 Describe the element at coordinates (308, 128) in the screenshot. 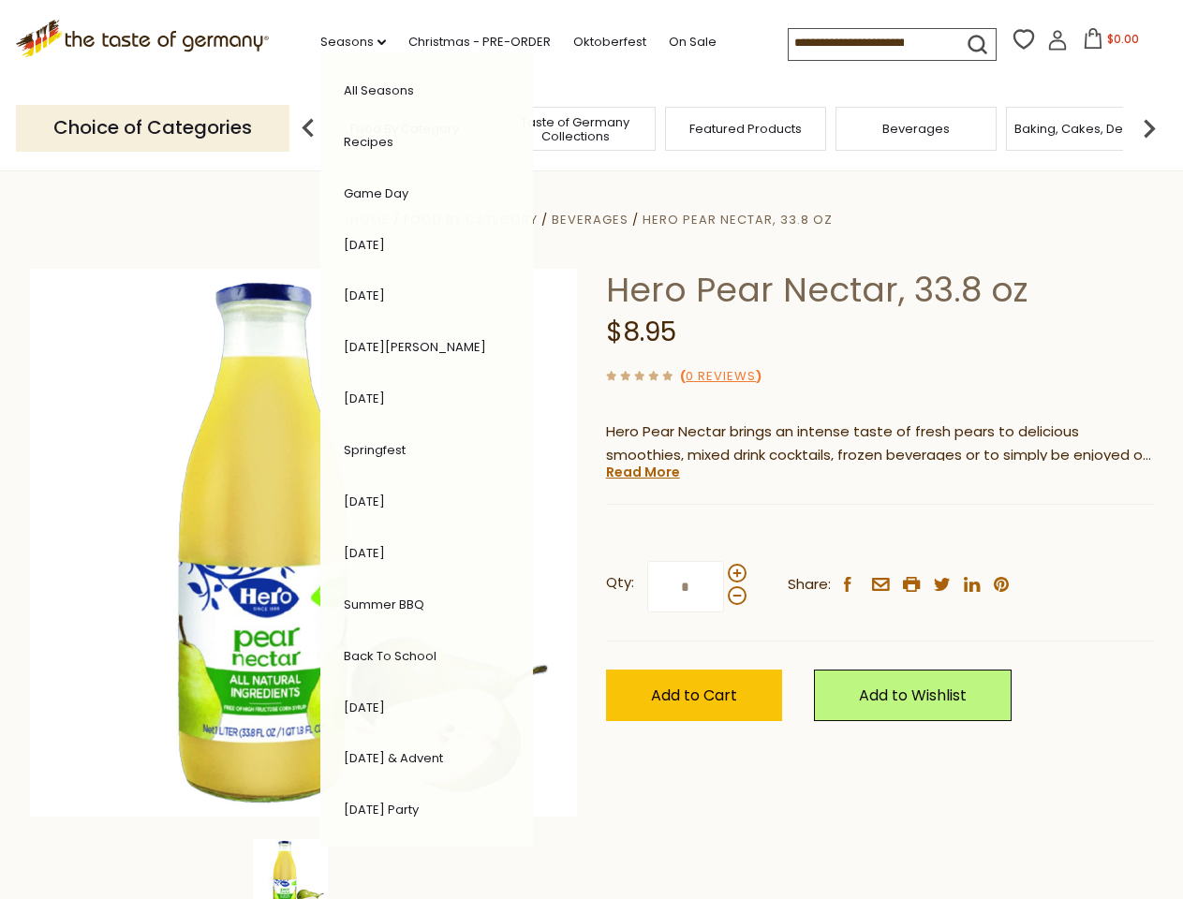

I see `img: previous arrow` at that location.